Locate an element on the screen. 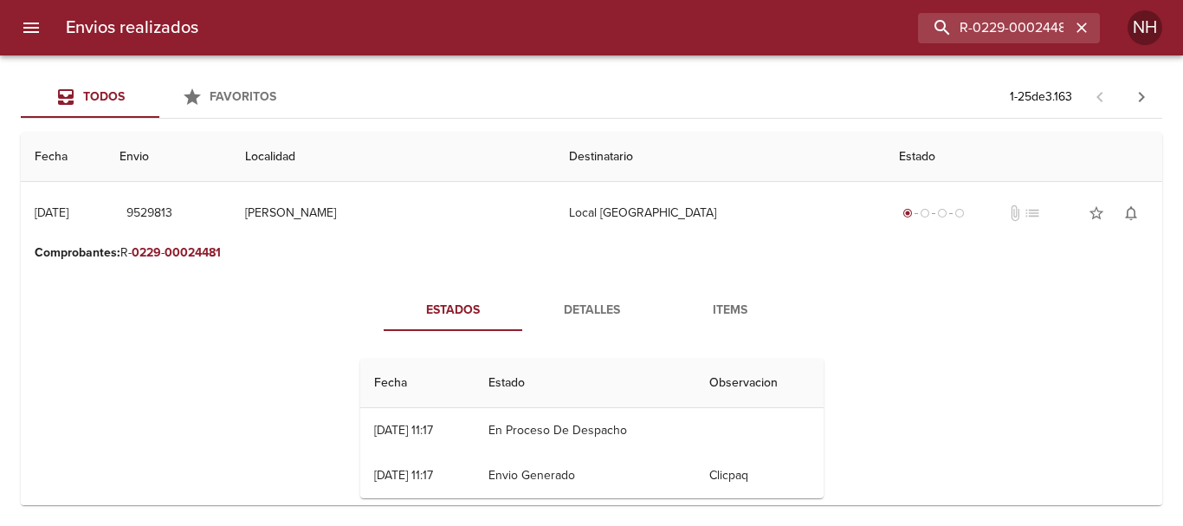 The image size is (1183, 526). td: Envio Generado is located at coordinates (585, 476).